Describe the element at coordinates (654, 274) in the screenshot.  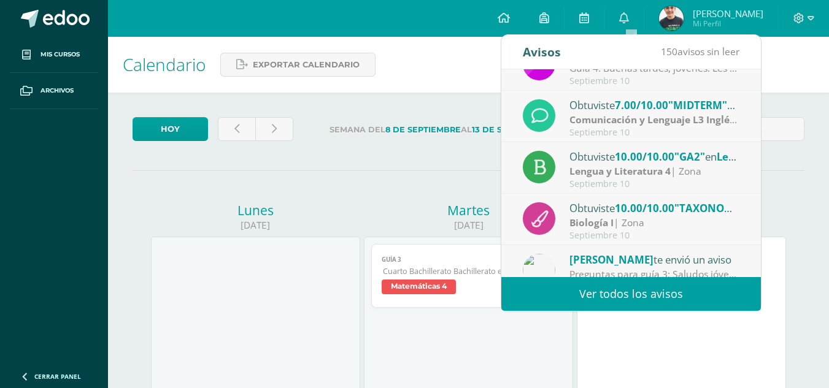
I see `div: Preguntas para guía 3: Saludos jóvenes, les comparto esta guía de preguntas que eben contestar pa...` at that location.